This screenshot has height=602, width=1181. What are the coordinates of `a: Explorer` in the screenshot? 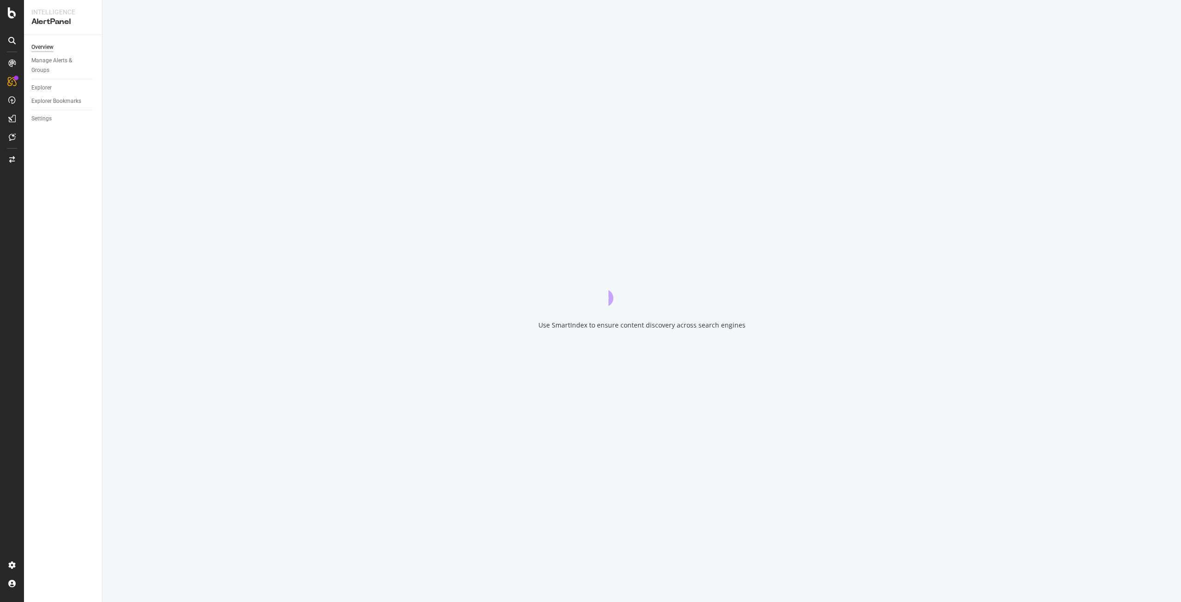 It's located at (63, 88).